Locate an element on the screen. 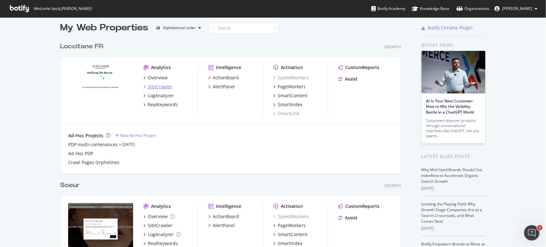  div: New Ad-Hoc Project is located at coordinates (138, 135).